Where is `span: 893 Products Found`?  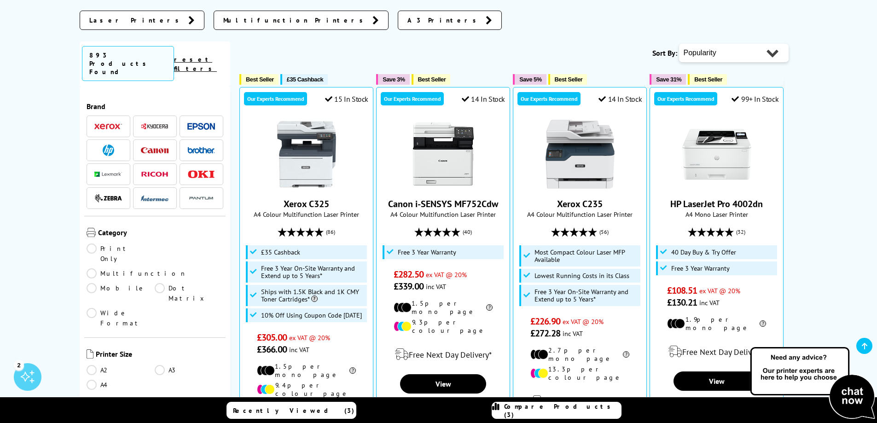 span: 893 Products Found is located at coordinates (128, 63).